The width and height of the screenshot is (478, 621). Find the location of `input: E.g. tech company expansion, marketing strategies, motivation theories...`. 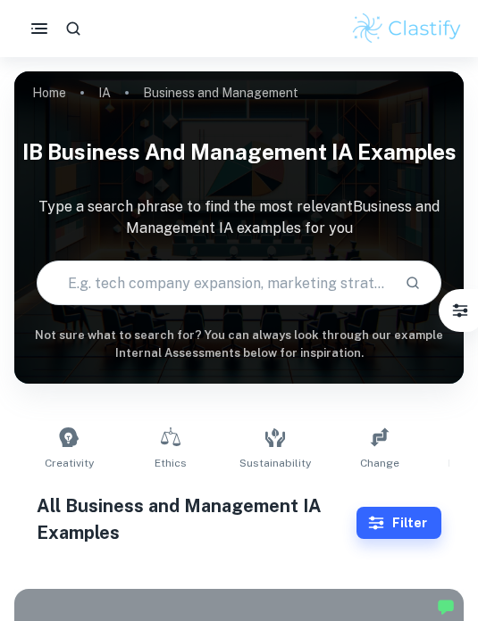

input: E.g. tech company expansion, marketing strategies, motivation theories... is located at coordinates (213, 283).